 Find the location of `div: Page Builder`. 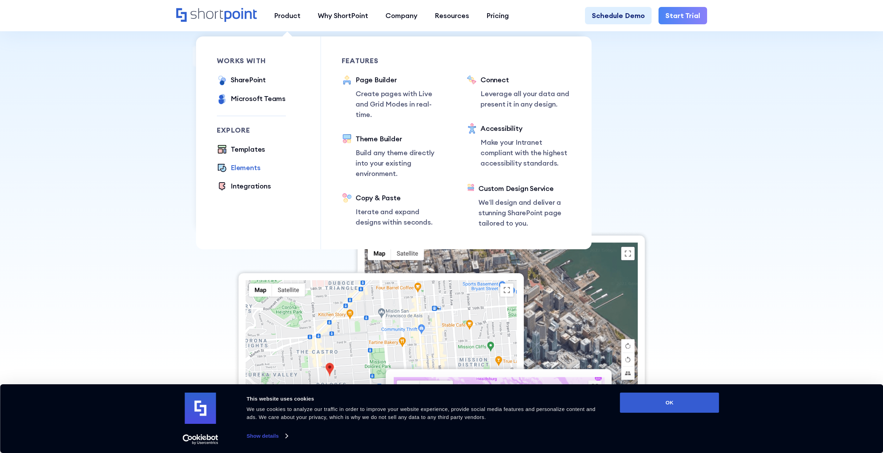

div: Page Builder is located at coordinates (401, 80).